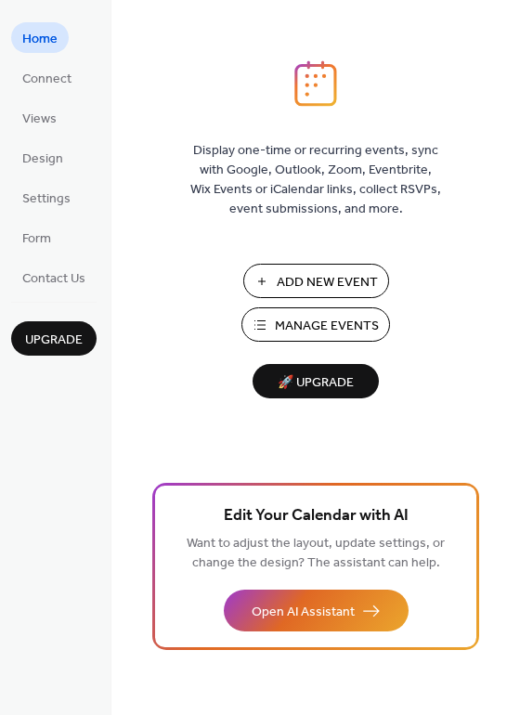 This screenshot has width=520, height=715. Describe the element at coordinates (54, 277) in the screenshot. I see `a: Contact Us` at that location.